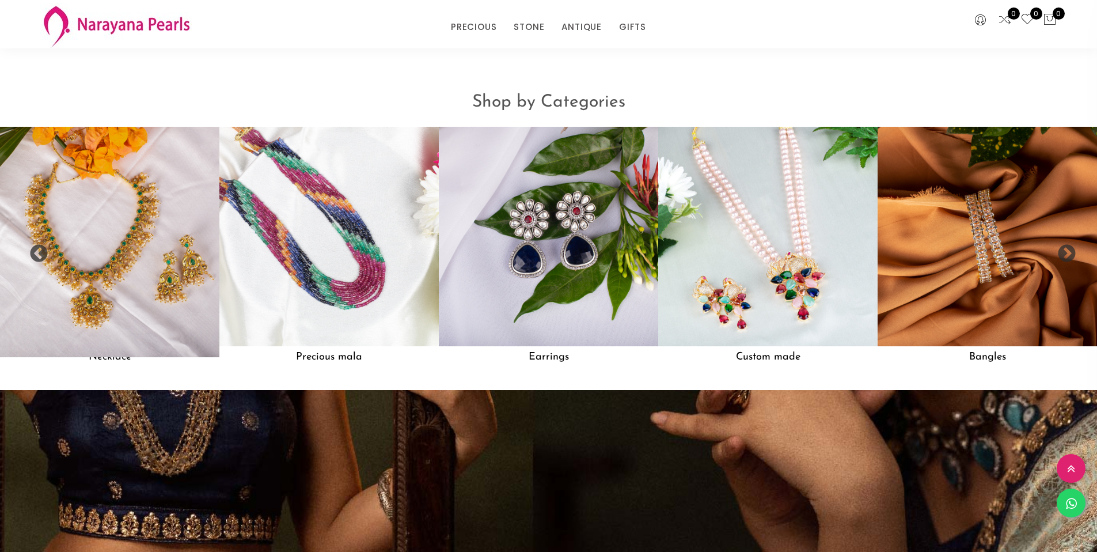 Image resolution: width=1097 pixels, height=552 pixels. I want to click on h5: Bangles, so click(987, 357).